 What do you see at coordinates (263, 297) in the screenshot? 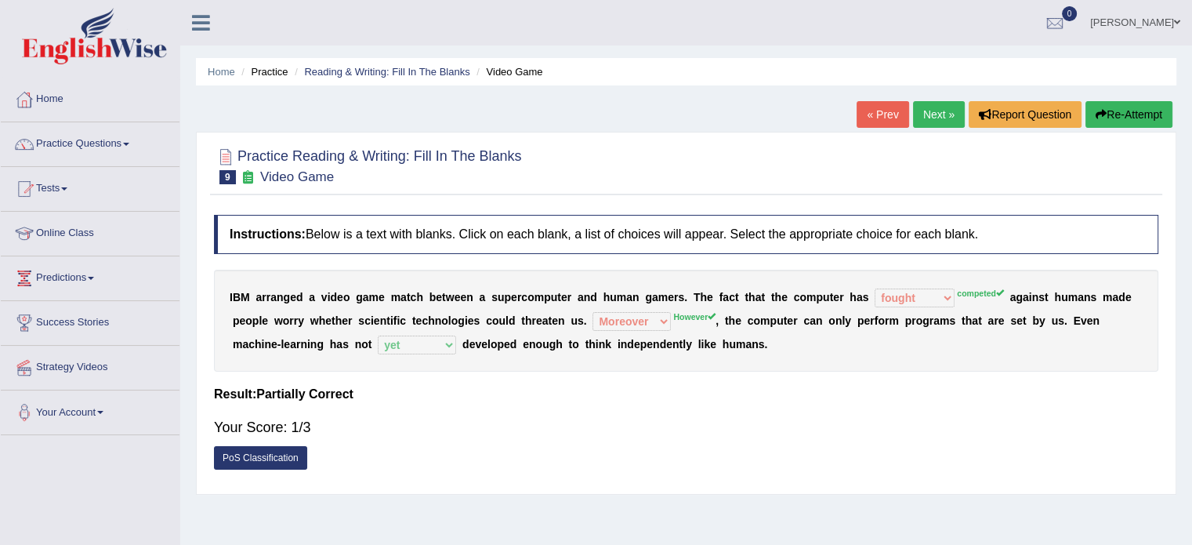
I see `b: r` at bounding box center [263, 297].